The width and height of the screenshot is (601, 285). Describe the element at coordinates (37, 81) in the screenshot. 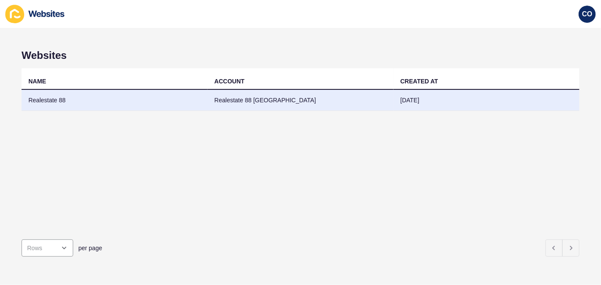

I see `div: NAME` at that location.